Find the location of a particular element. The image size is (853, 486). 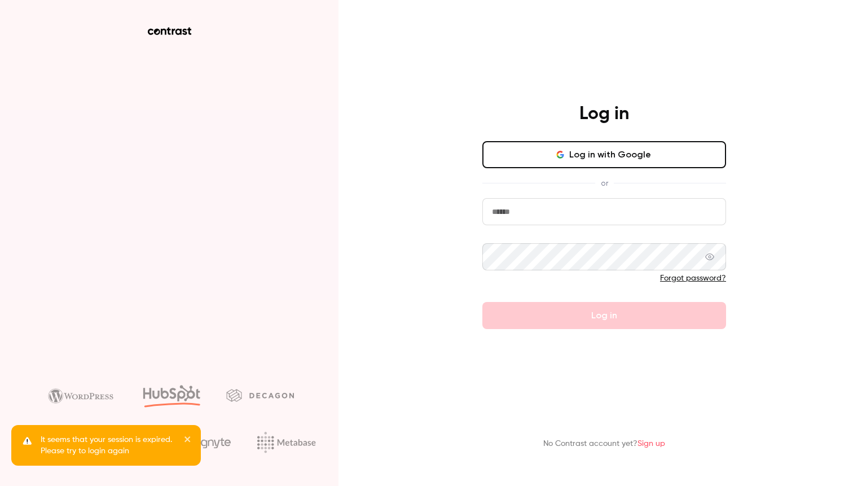

a: Sign up is located at coordinates (651, 443).